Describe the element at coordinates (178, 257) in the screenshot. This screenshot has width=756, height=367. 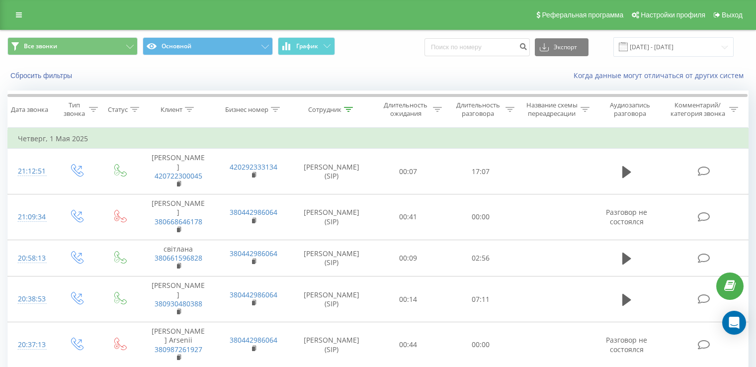
I see `a: 380661596828` at that location.